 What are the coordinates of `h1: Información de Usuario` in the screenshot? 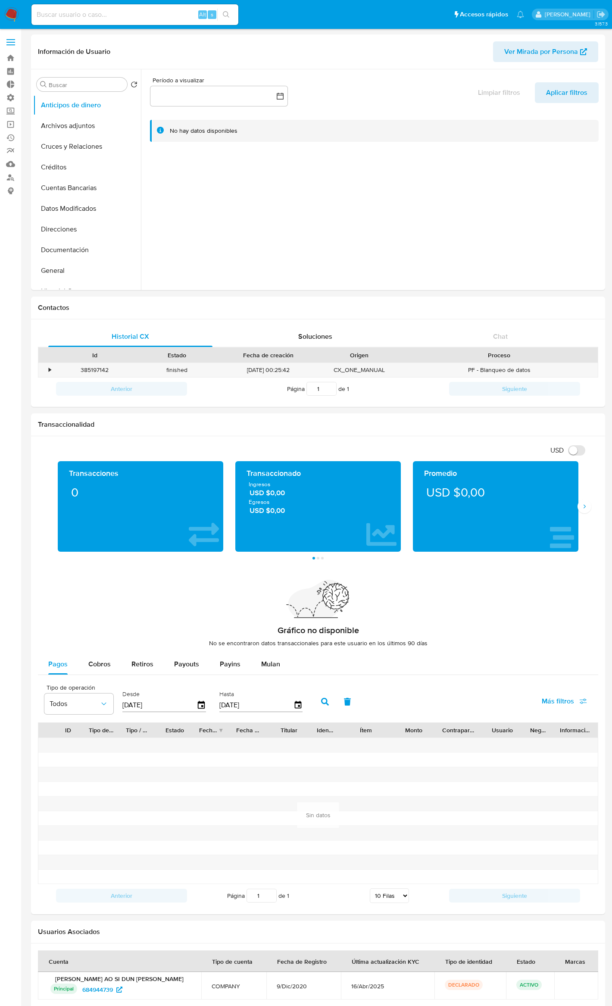 It's located at (74, 52).